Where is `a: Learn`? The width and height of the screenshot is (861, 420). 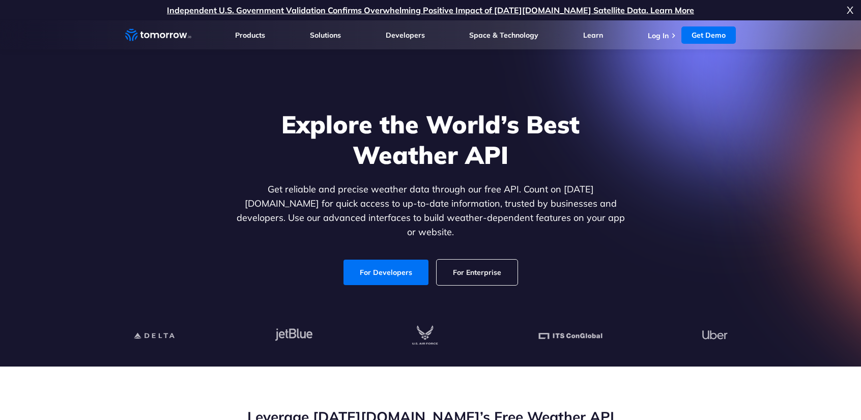
a: Learn is located at coordinates (593, 35).